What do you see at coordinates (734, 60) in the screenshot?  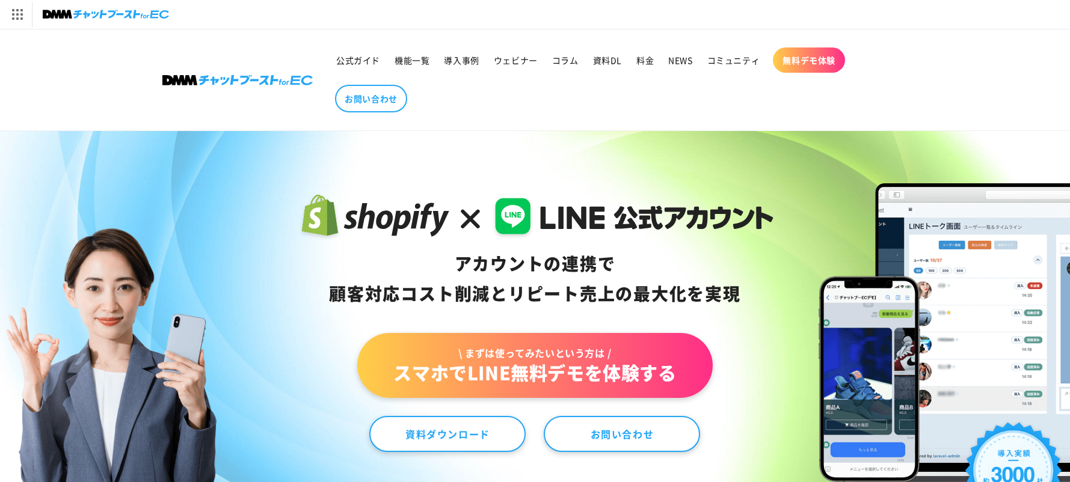 I see `span: コミュニティ` at bounding box center [734, 60].